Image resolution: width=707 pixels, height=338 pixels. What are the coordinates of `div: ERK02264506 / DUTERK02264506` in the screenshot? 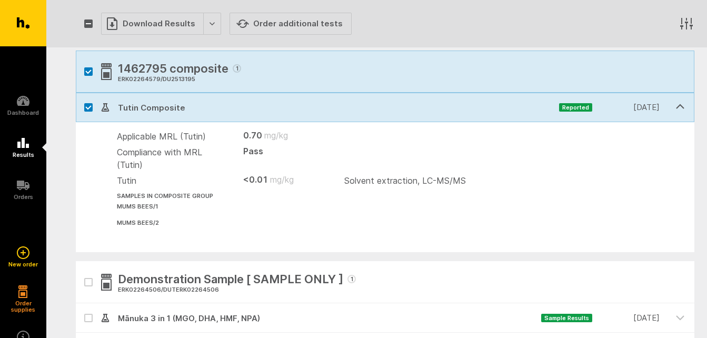 It's located at (237, 290).